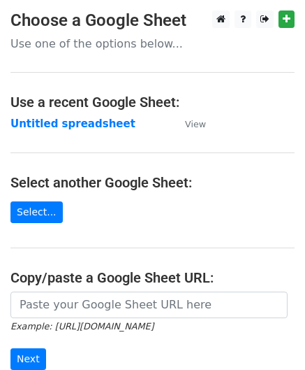 This screenshot has height=370, width=305. Describe the element at coordinates (189, 124) in the screenshot. I see `a: View` at that location.